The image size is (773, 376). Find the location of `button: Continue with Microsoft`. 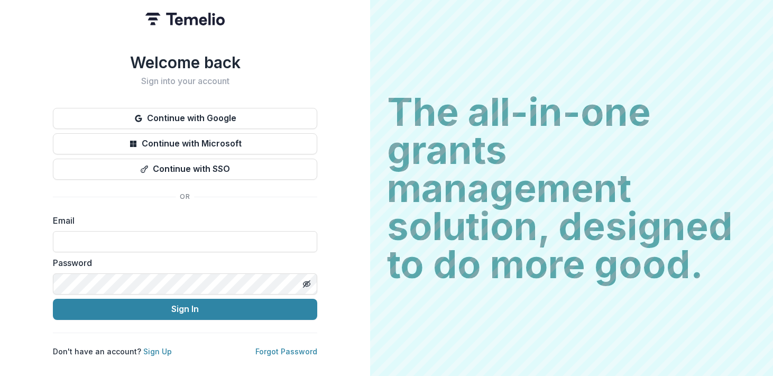

button: Continue with Microsoft is located at coordinates (185, 144).